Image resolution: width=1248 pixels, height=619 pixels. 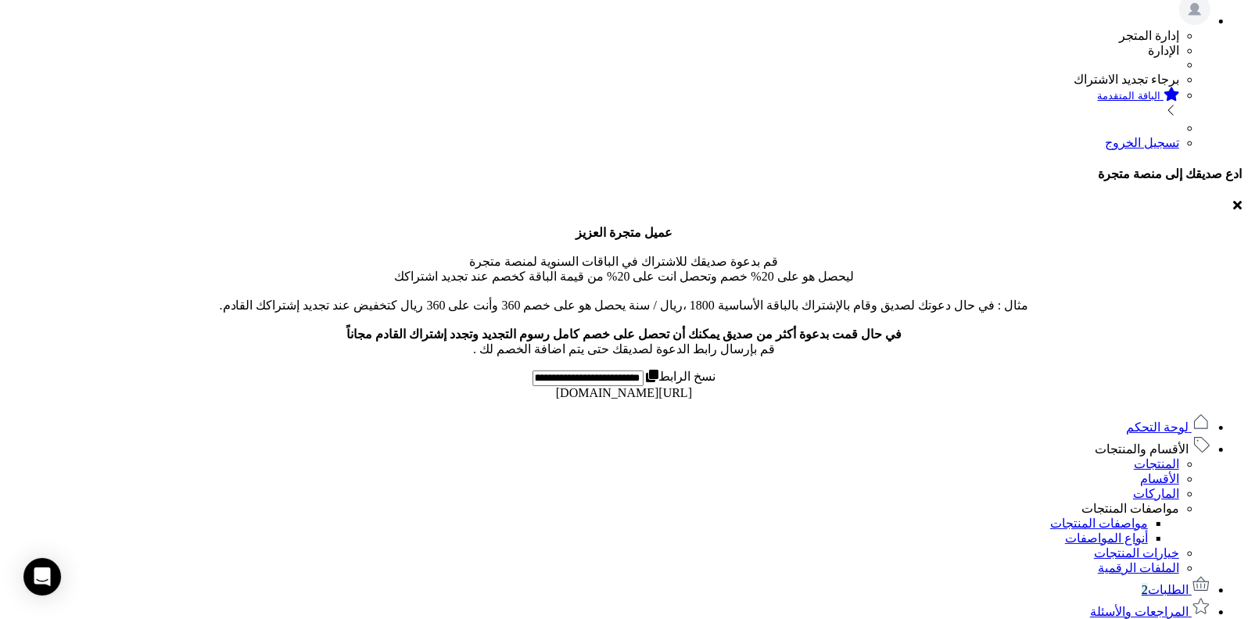 I want to click on small: الباقة المتقدمة, so click(x=1129, y=95).